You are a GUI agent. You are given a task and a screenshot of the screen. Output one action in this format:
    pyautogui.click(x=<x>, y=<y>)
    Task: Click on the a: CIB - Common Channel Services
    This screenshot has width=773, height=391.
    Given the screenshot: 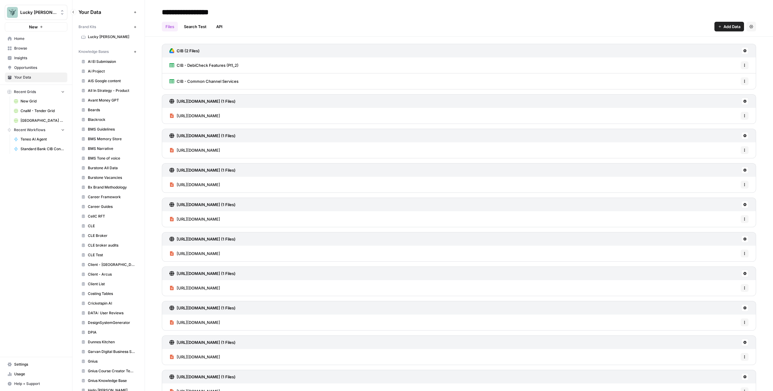 What is the action you would take?
    pyautogui.click(x=204, y=81)
    